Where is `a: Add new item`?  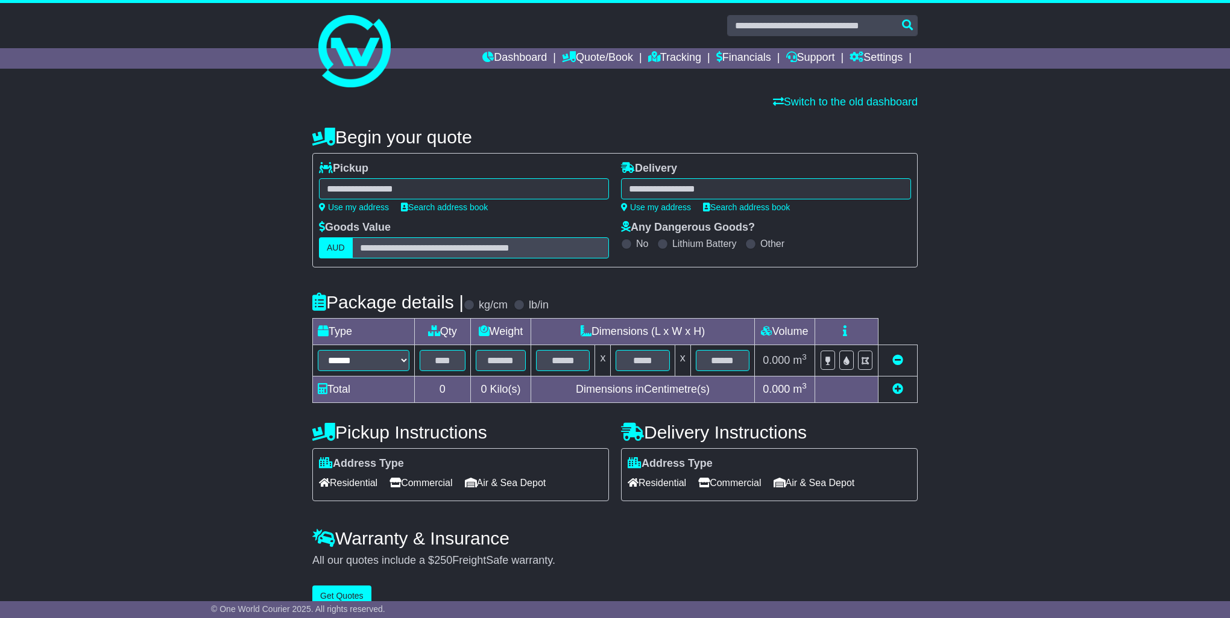
a: Add new item is located at coordinates (897, 389).